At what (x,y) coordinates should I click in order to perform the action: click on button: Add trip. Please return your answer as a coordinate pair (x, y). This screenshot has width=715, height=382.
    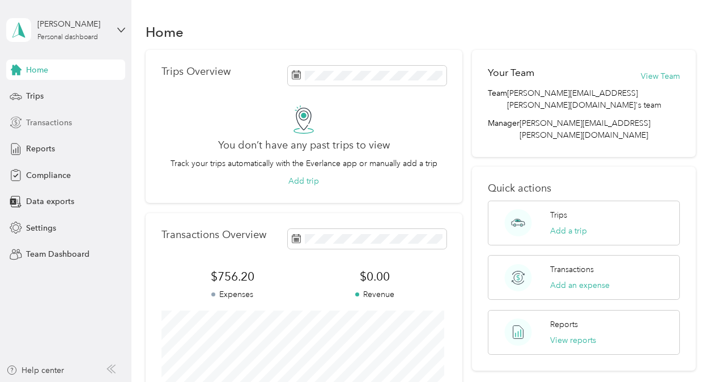
    Looking at the image, I should click on (304, 181).